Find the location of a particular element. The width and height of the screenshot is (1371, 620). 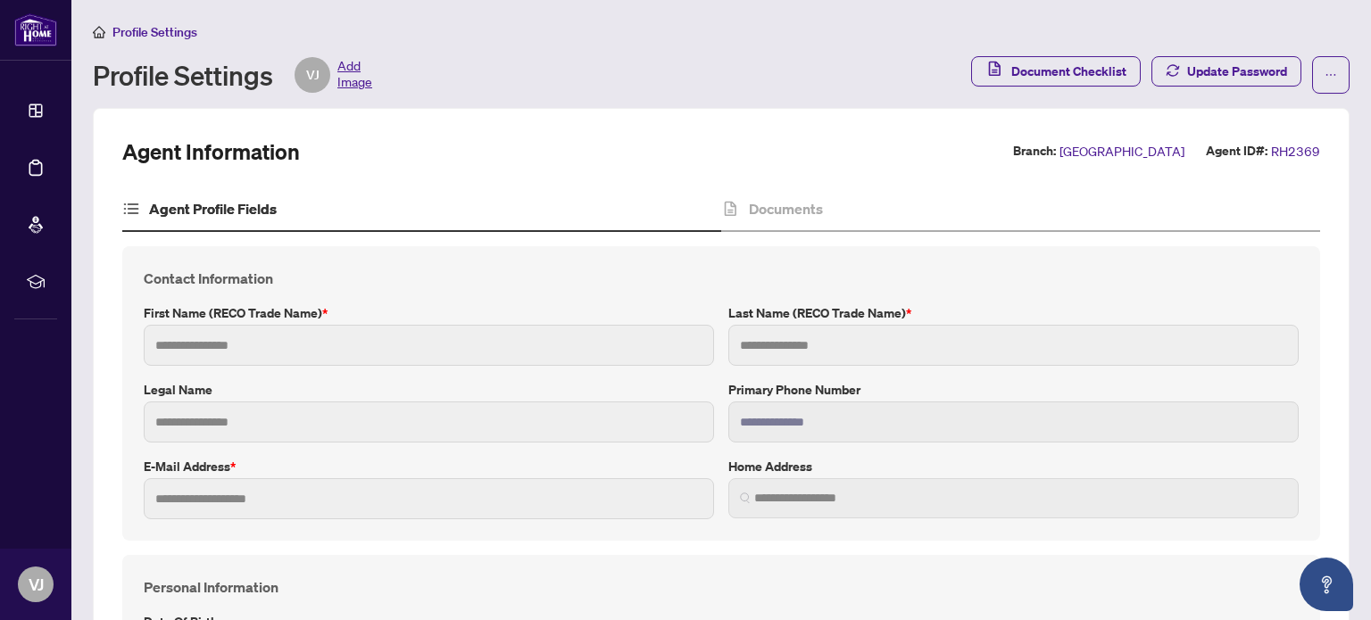

h4: Documents is located at coordinates (785, 209).